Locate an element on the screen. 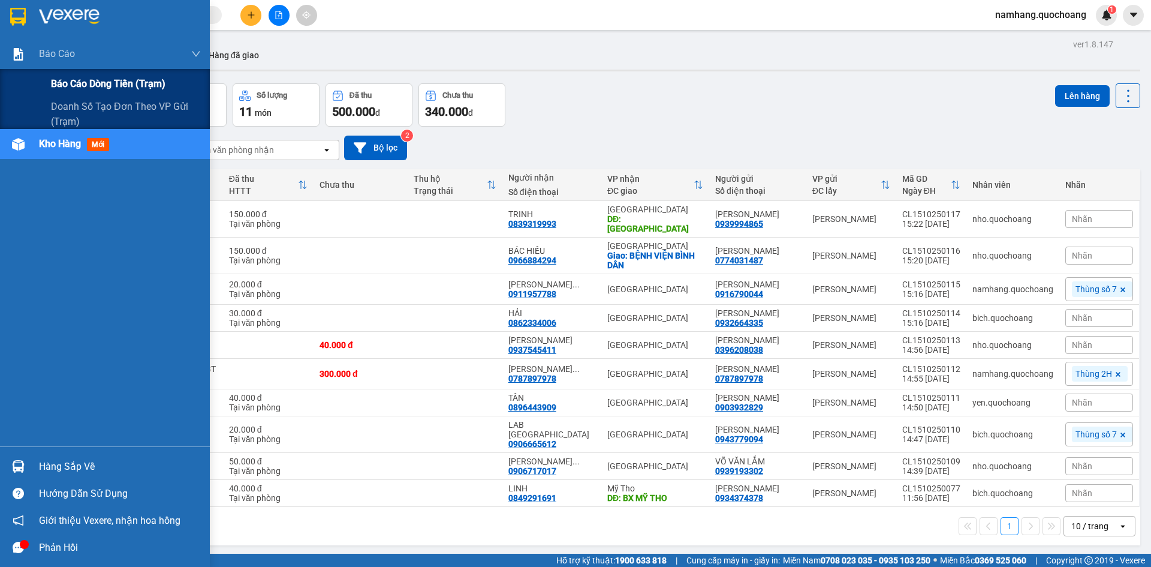  span: Doanh số tạo đơn theo VP gửi (trạm) is located at coordinates (126, 114).